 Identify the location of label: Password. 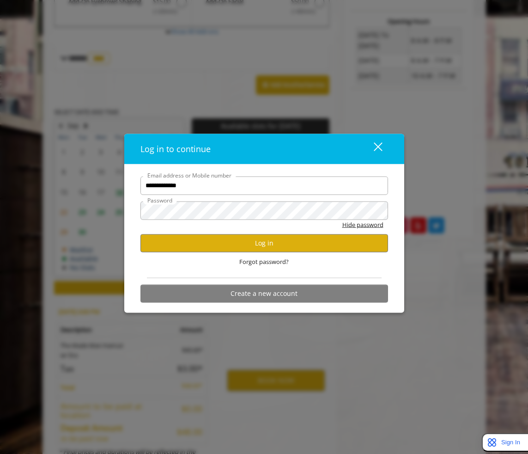
(160, 200).